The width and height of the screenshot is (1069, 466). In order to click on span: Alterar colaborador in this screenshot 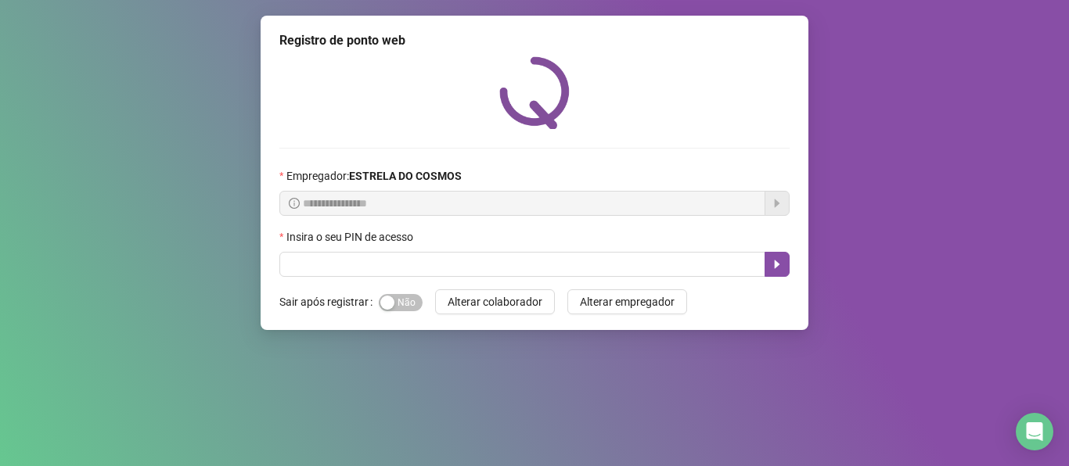, I will do `click(495, 302)`.